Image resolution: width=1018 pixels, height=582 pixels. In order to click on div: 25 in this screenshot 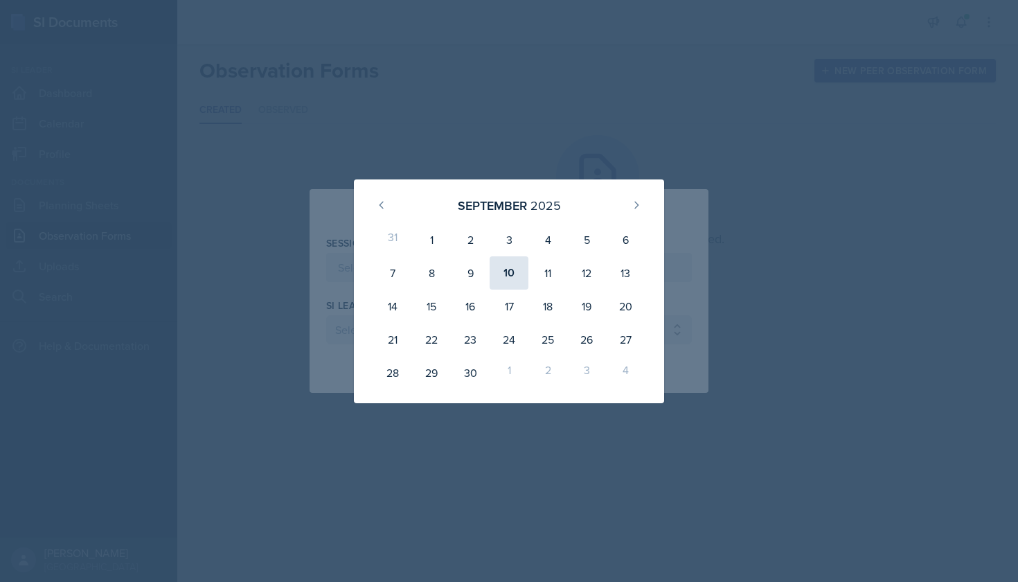, I will do `click(548, 339)`.